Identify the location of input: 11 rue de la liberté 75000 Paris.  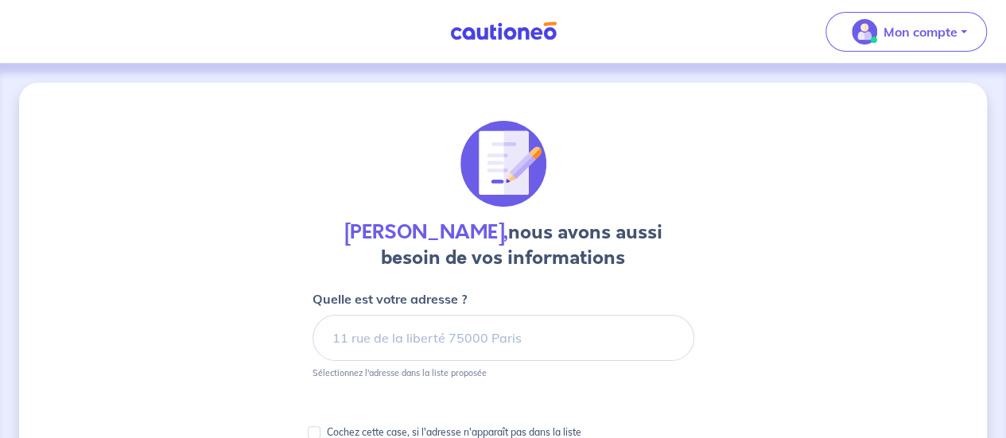
(503, 338).